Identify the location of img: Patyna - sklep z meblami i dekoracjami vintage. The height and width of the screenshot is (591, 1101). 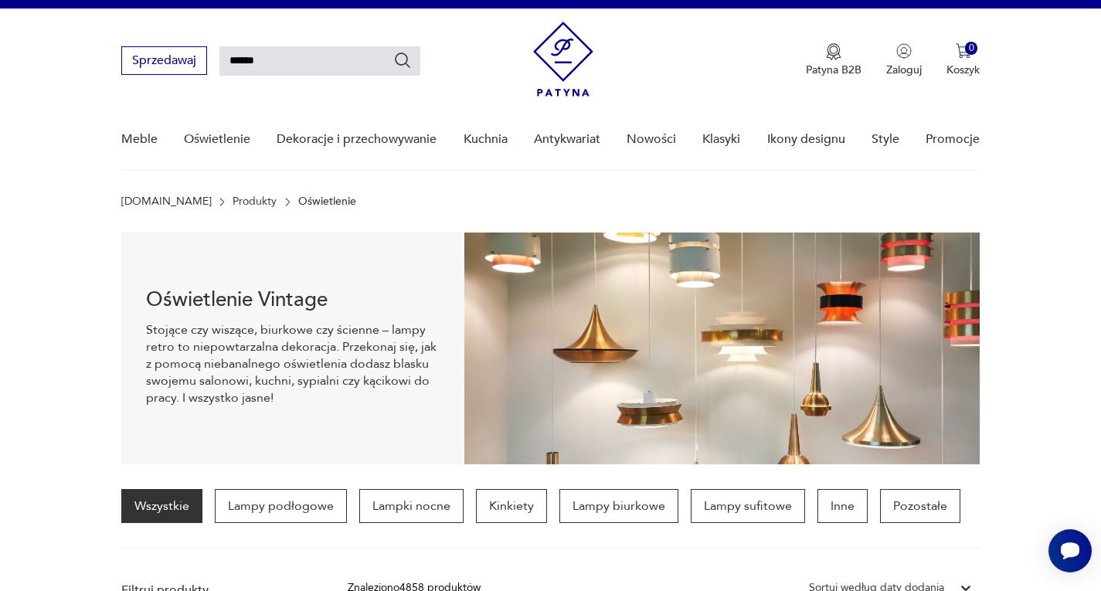
(563, 59).